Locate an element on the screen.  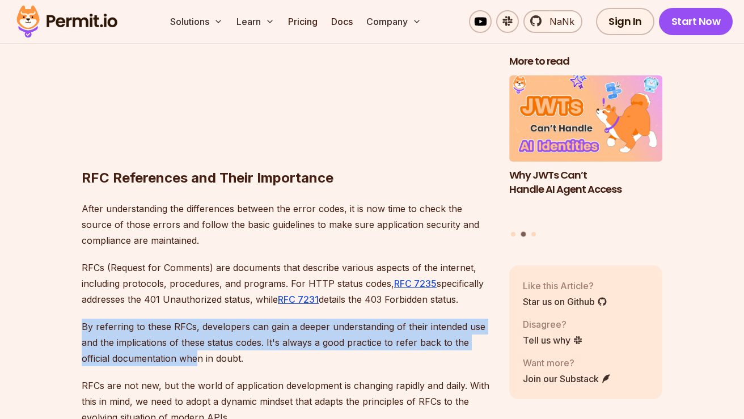
p: RFCs (Request for Comments) are documents that describe various aspects of the internet, includin... is located at coordinates (286, 283).